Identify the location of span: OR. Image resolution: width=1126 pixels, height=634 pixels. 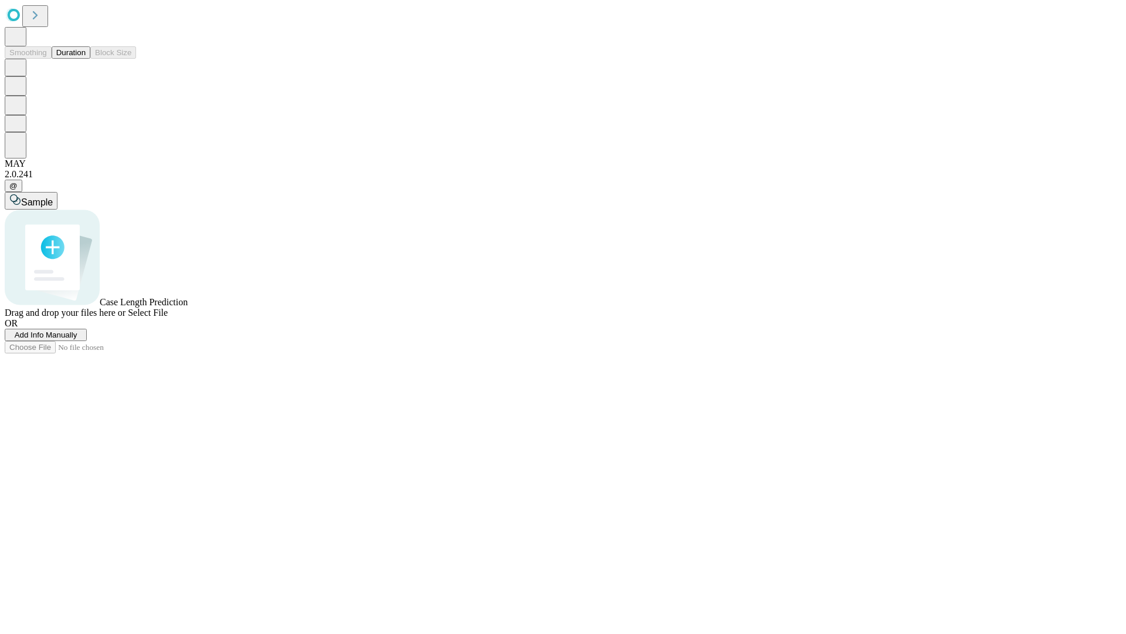
(11, 323).